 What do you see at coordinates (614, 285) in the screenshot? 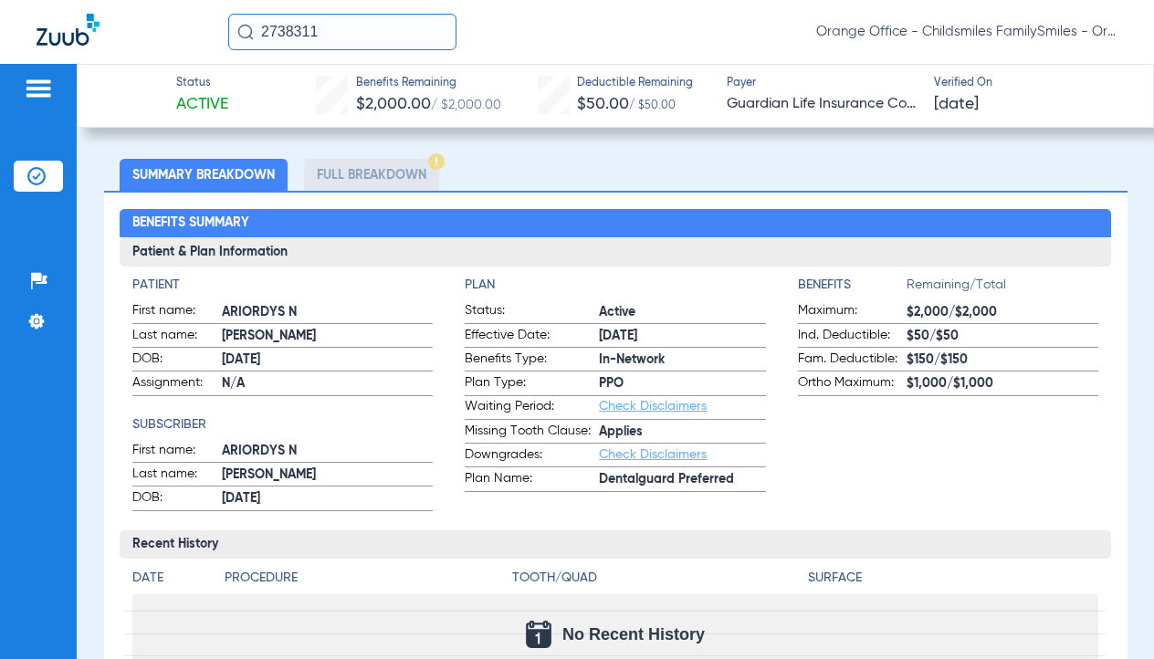
I see `app-breakdown-title: Plan` at bounding box center [614, 285].